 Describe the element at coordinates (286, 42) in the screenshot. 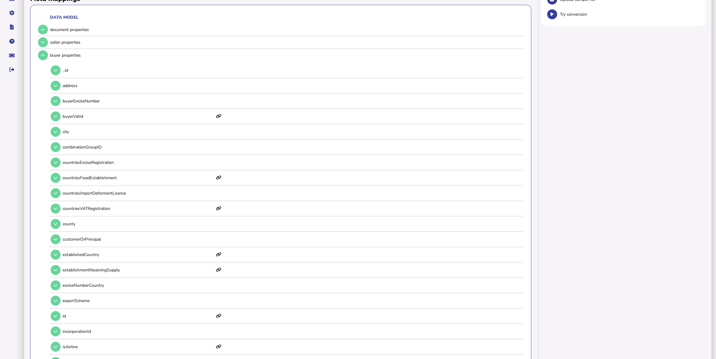

I see `div: seller properties` at that location.